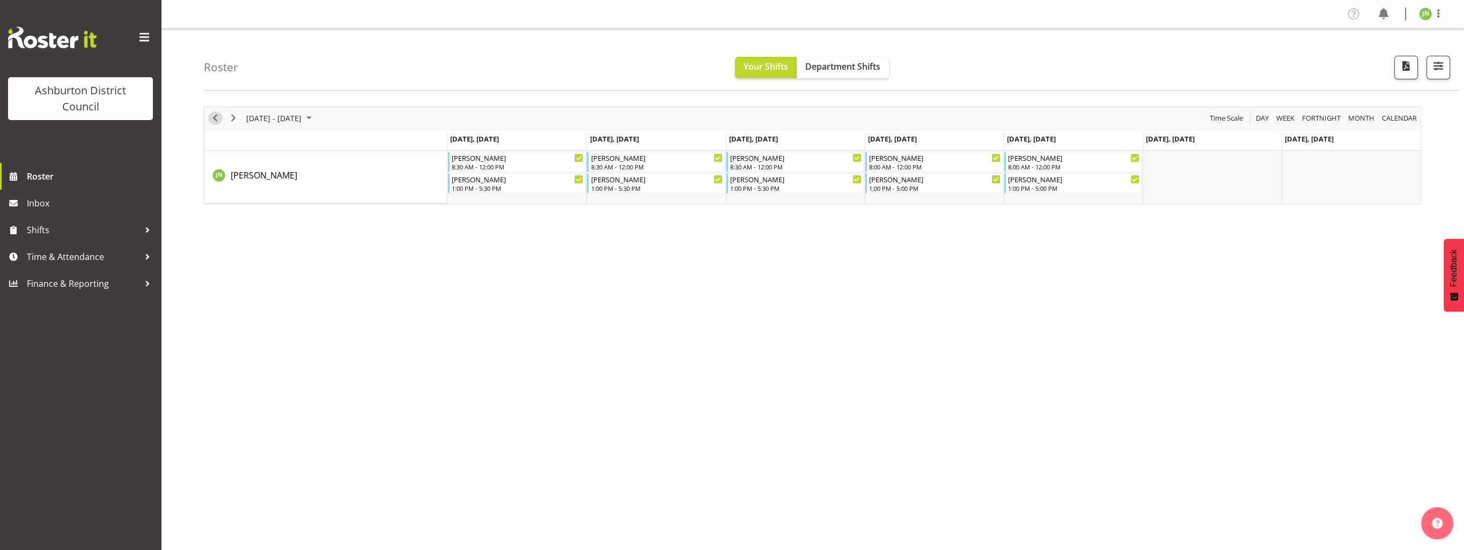 The image size is (1464, 550). I want to click on div: previous period, so click(215, 119).